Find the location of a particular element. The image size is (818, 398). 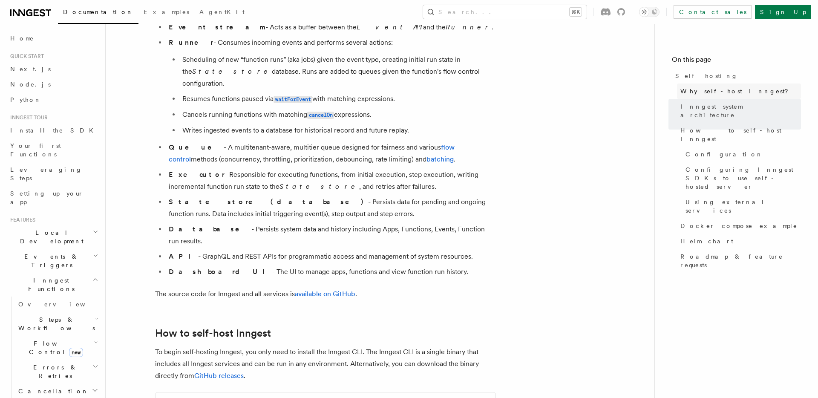

a: Home is located at coordinates (53, 38).